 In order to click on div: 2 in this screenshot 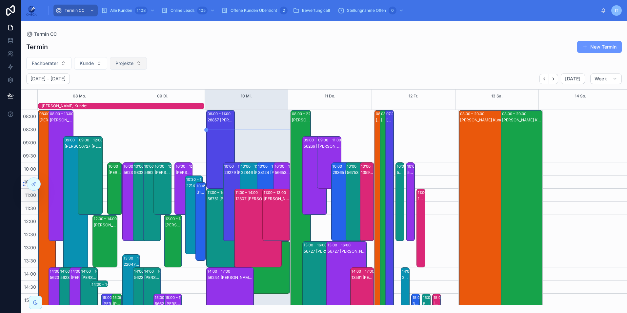, I will do `click(284, 11)`.